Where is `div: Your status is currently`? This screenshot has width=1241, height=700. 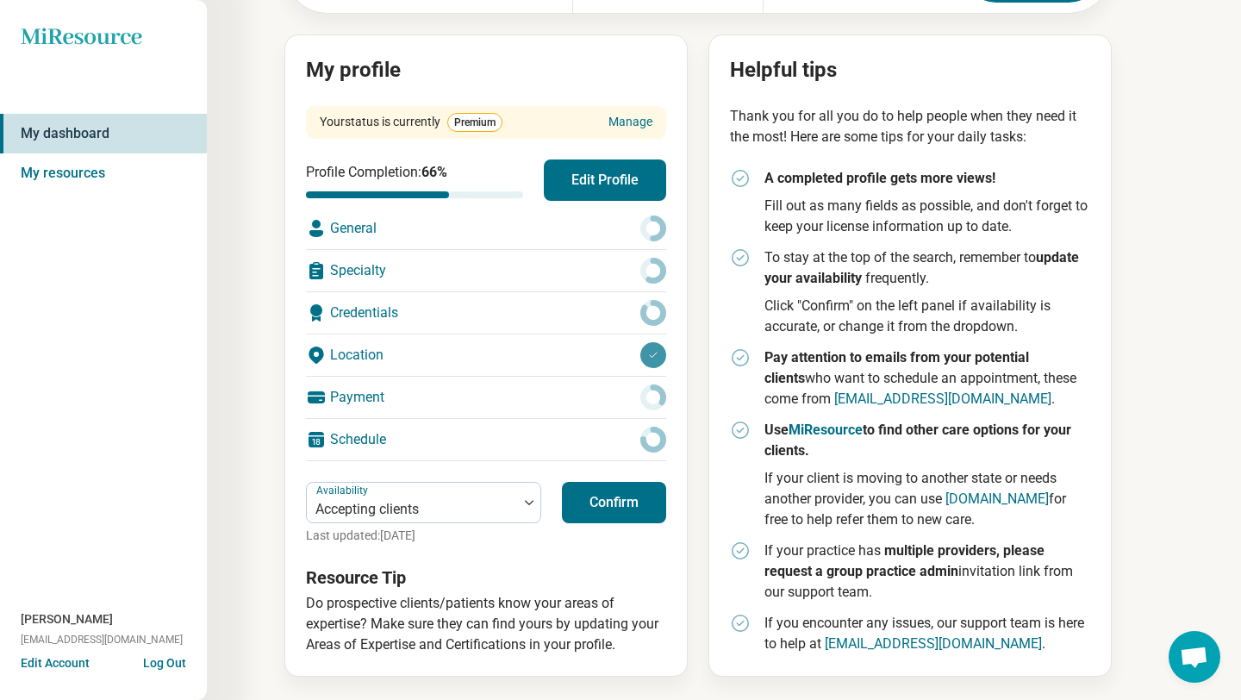 div: Your status is currently is located at coordinates (411, 122).